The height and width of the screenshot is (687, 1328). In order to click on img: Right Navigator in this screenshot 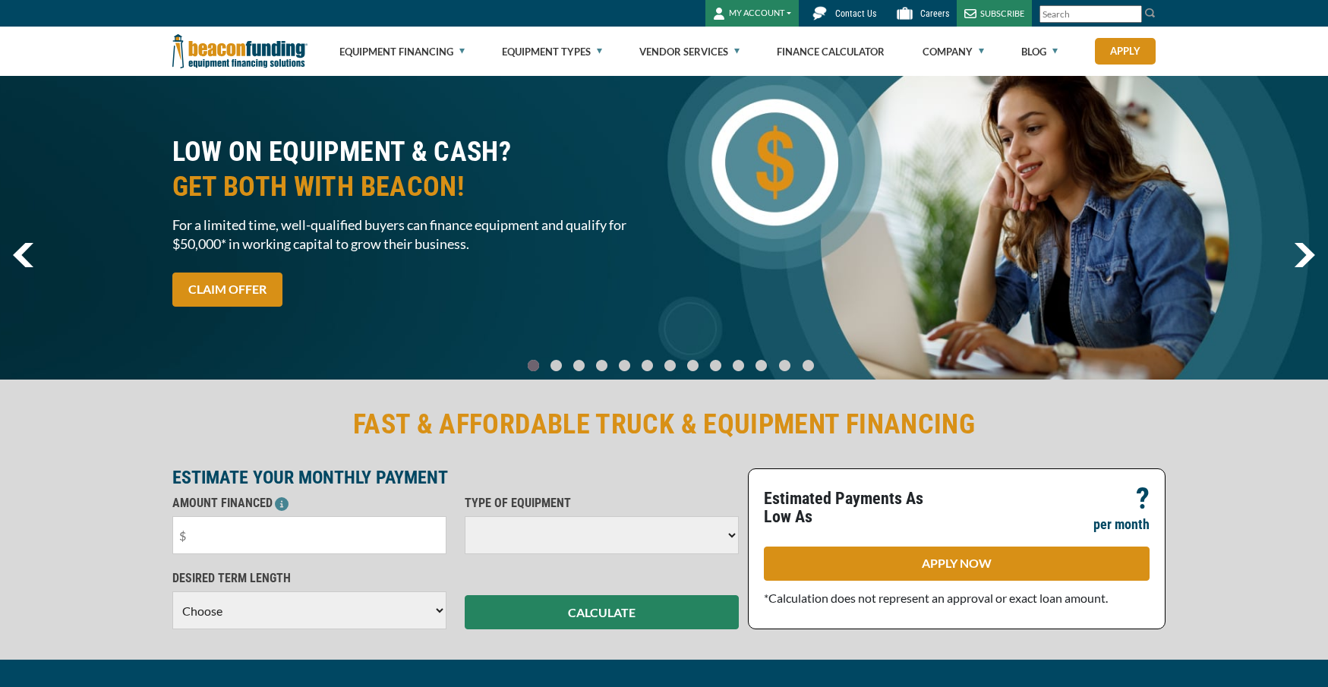, I will do `click(1304, 255)`.